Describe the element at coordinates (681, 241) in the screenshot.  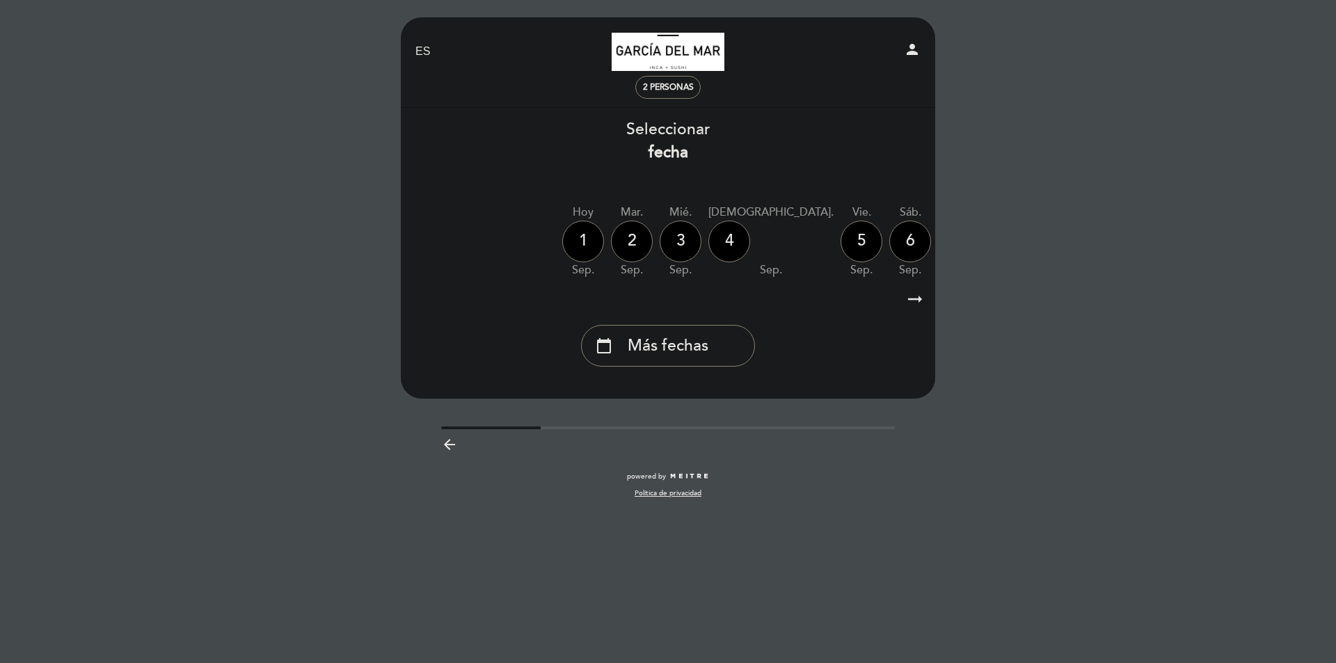
I see `div: 3` at that location.